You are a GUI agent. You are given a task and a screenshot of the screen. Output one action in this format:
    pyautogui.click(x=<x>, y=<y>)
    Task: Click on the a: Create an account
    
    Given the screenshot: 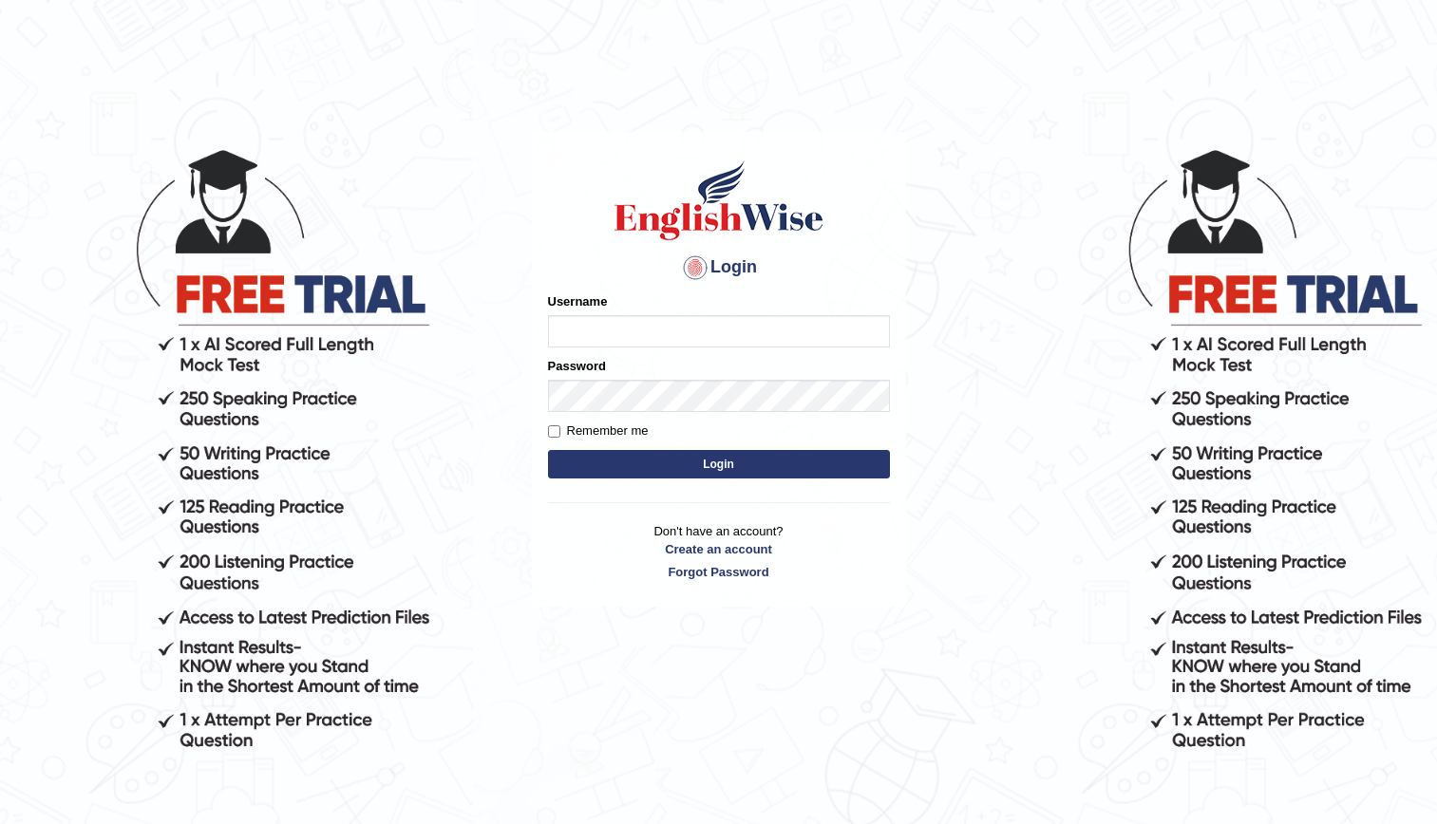 What is the action you would take?
    pyautogui.click(x=719, y=549)
    